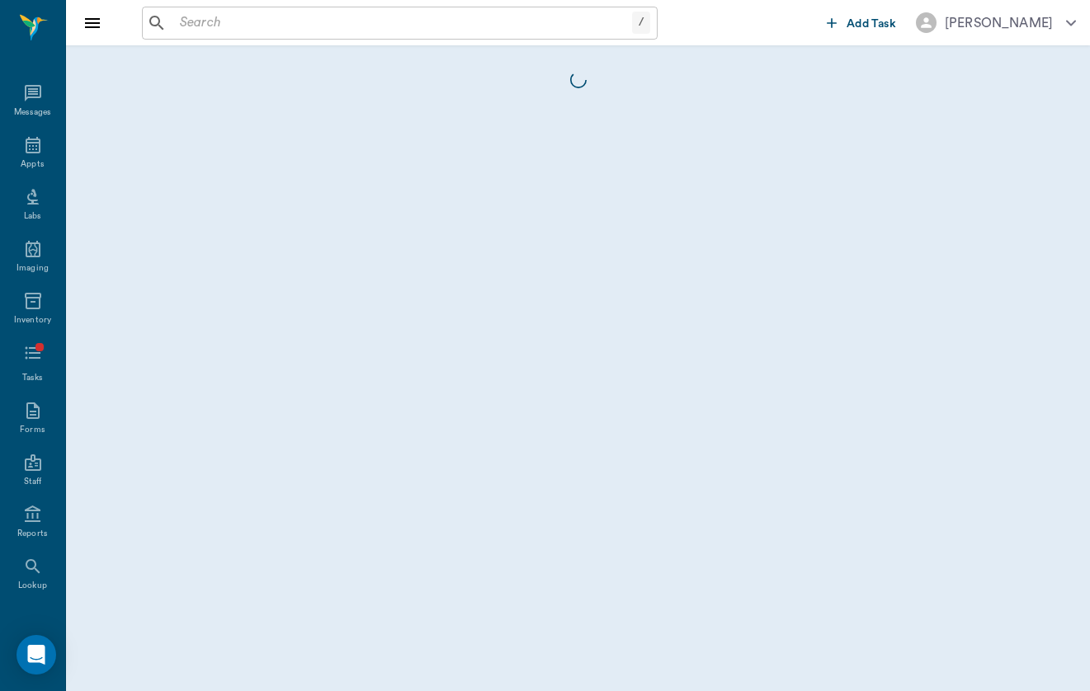 Image resolution: width=1090 pixels, height=691 pixels. I want to click on button: Close drawer, so click(92, 23).